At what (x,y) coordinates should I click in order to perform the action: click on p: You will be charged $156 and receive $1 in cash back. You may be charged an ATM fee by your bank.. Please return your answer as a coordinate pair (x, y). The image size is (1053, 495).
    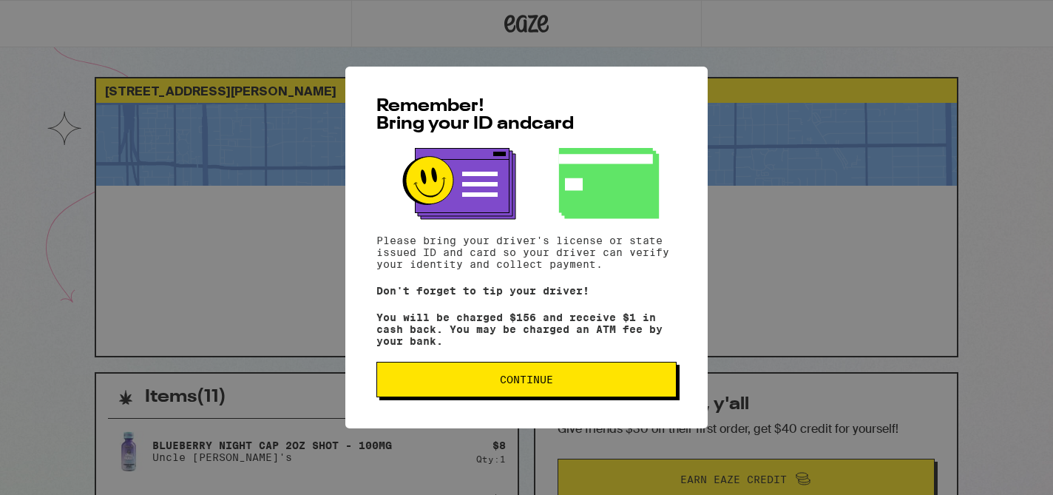
    Looking at the image, I should click on (526, 329).